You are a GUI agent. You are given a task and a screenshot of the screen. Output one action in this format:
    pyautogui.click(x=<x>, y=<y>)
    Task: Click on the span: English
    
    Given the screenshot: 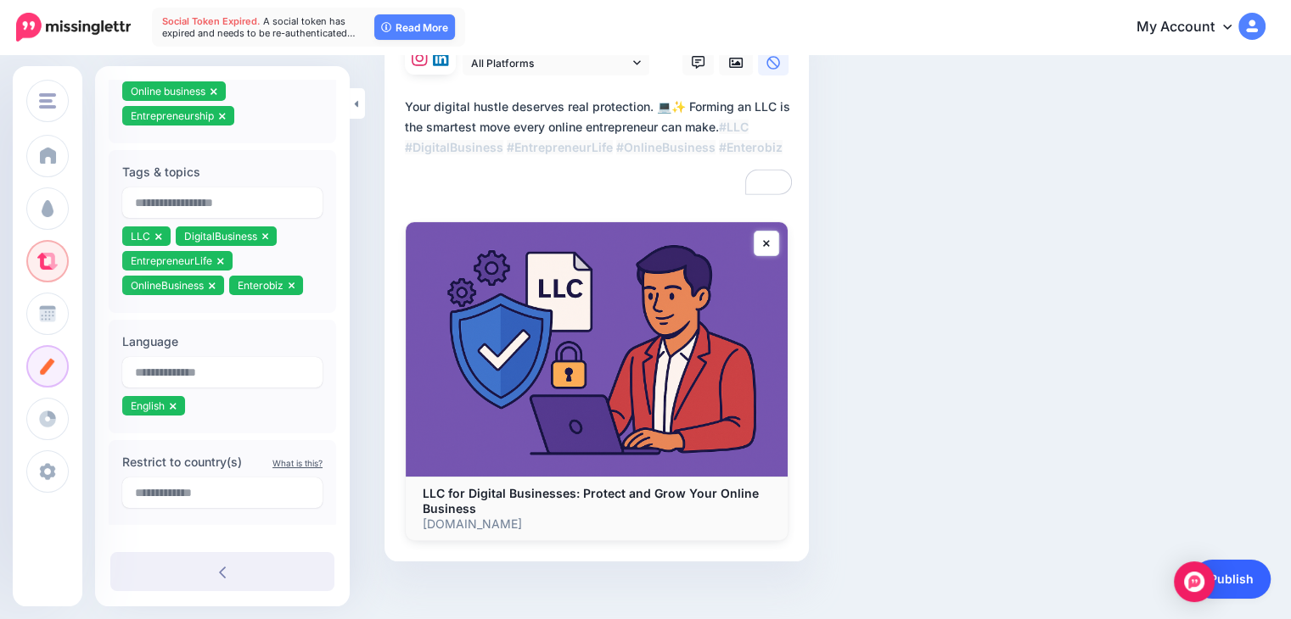 What is the action you would take?
    pyautogui.click(x=148, y=406)
    